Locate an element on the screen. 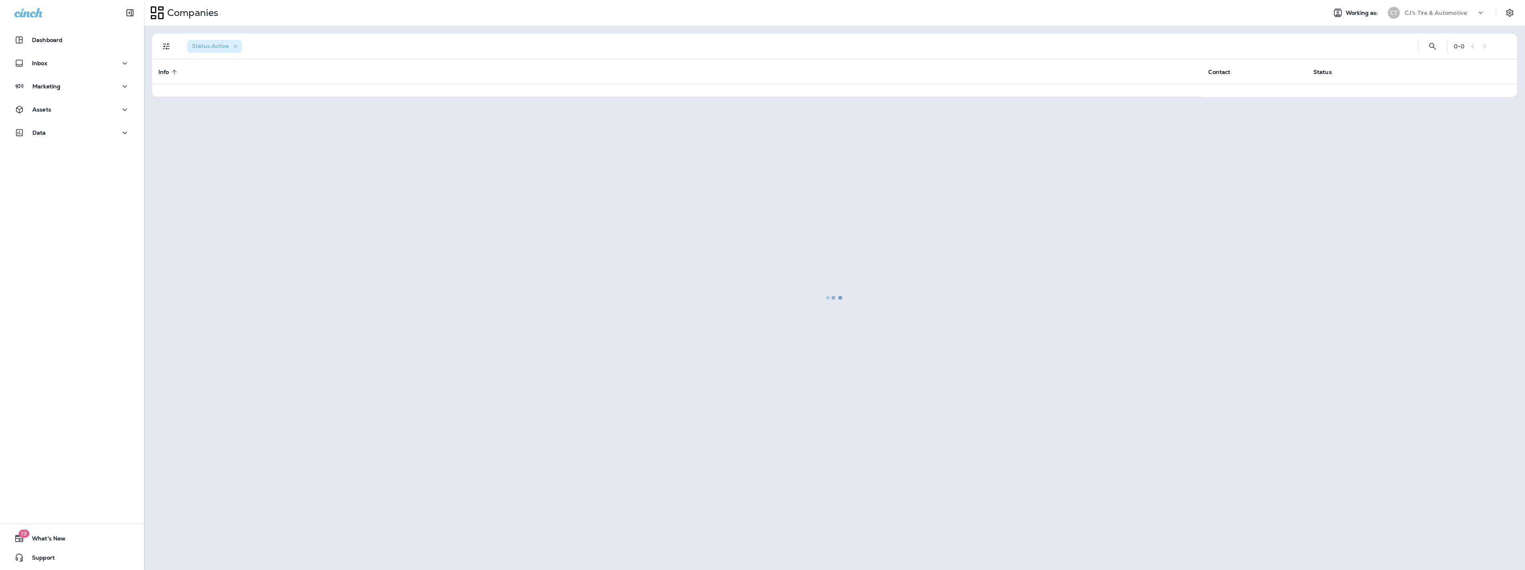  button: Dashboard is located at coordinates (72, 40).